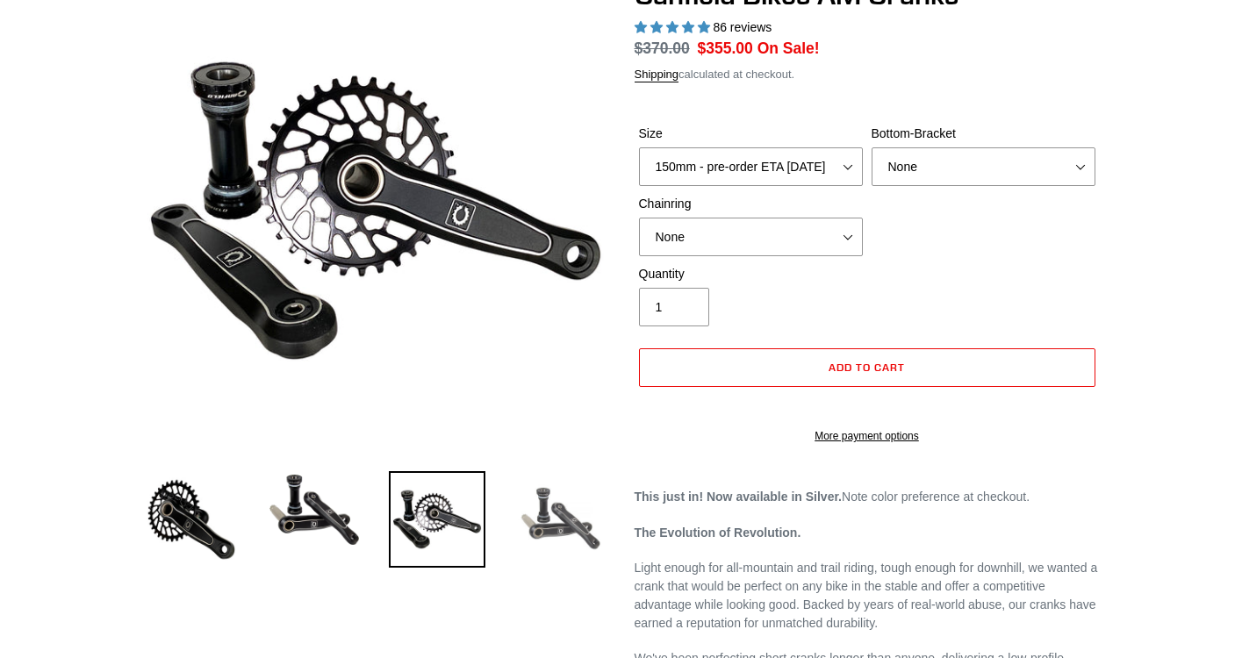 Image resolution: width=1242 pixels, height=658 pixels. What do you see at coordinates (718, 533) in the screenshot?
I see `strong: The Evolution of Revolution.` at bounding box center [718, 533].